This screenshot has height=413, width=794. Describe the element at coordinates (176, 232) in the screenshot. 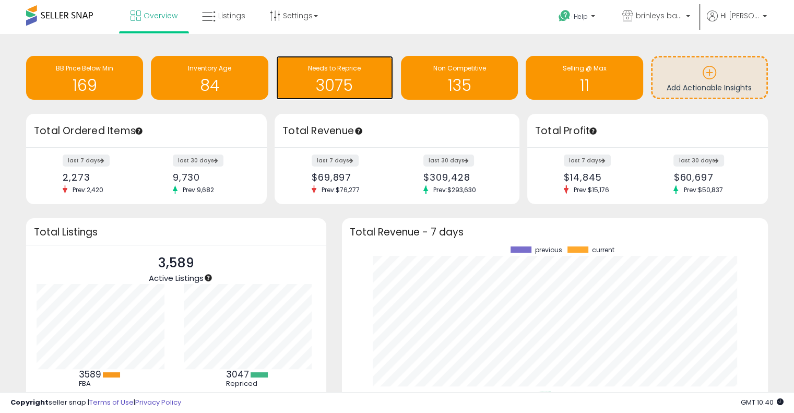

I see `h3: Total Listings` at that location.